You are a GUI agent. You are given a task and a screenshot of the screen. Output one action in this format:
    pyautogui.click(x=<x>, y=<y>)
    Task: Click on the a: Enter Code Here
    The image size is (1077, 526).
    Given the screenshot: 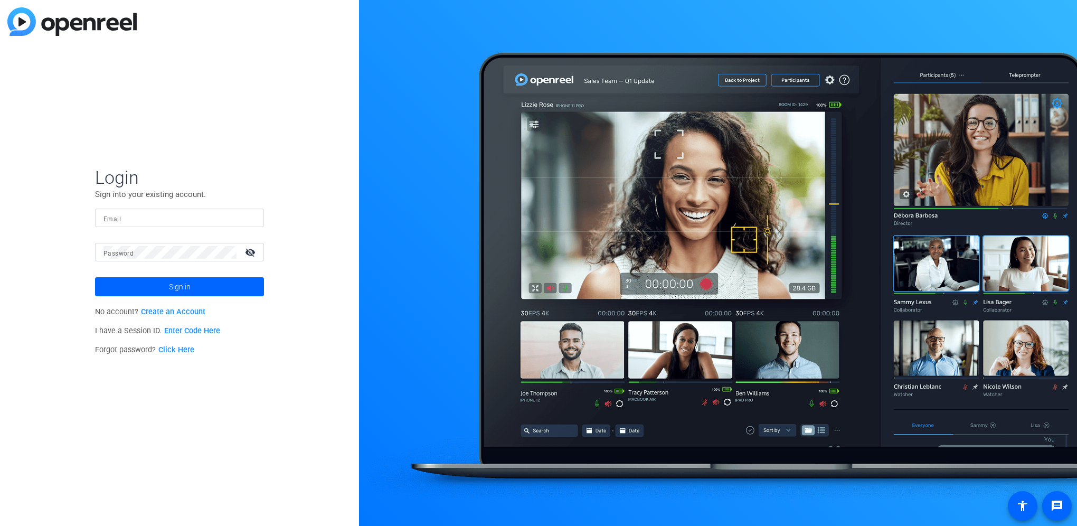 What is the action you would take?
    pyautogui.click(x=192, y=331)
    